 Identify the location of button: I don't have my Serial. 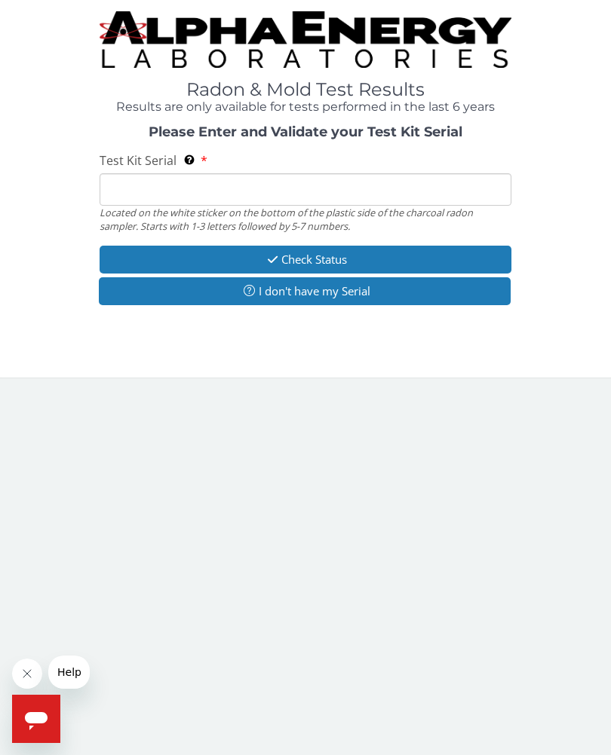
(305, 291).